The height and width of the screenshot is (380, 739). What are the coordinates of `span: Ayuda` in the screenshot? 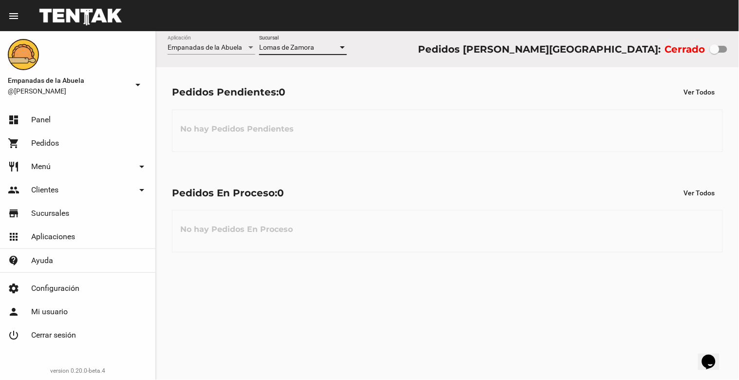 It's located at (42, 261).